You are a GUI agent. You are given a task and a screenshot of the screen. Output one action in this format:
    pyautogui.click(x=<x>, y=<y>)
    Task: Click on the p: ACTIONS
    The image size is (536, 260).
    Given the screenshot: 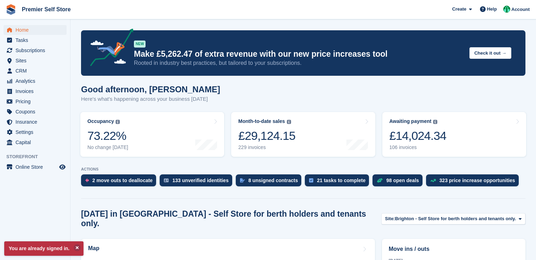 What is the action you would take?
    pyautogui.click(x=303, y=169)
    